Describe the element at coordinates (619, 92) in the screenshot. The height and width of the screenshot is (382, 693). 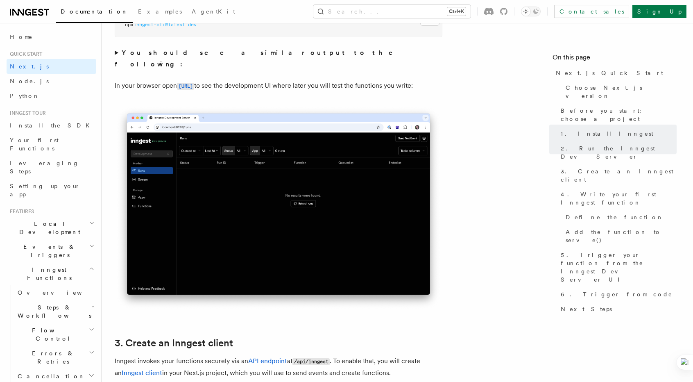
I see `a: Choose Next.js version` at that location.